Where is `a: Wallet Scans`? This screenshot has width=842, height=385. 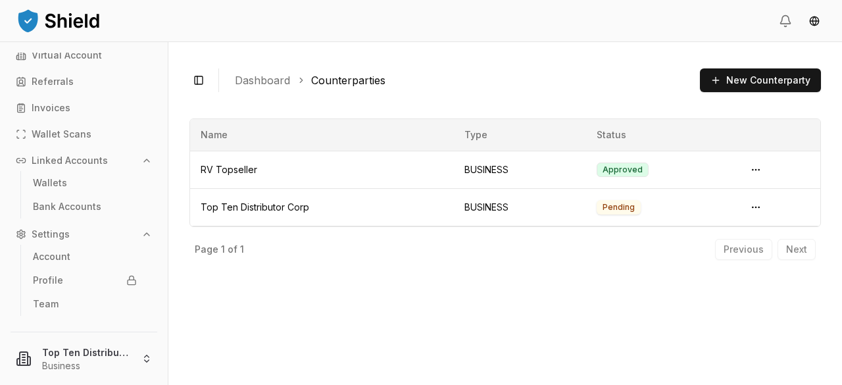 a: Wallet Scans is located at coordinates (84, 134).